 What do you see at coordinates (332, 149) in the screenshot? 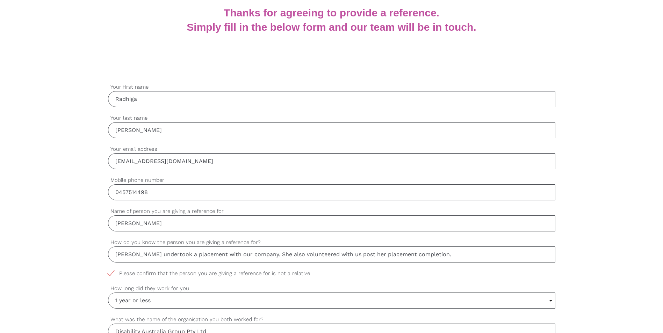
I see `label: Your email address` at bounding box center [332, 149].